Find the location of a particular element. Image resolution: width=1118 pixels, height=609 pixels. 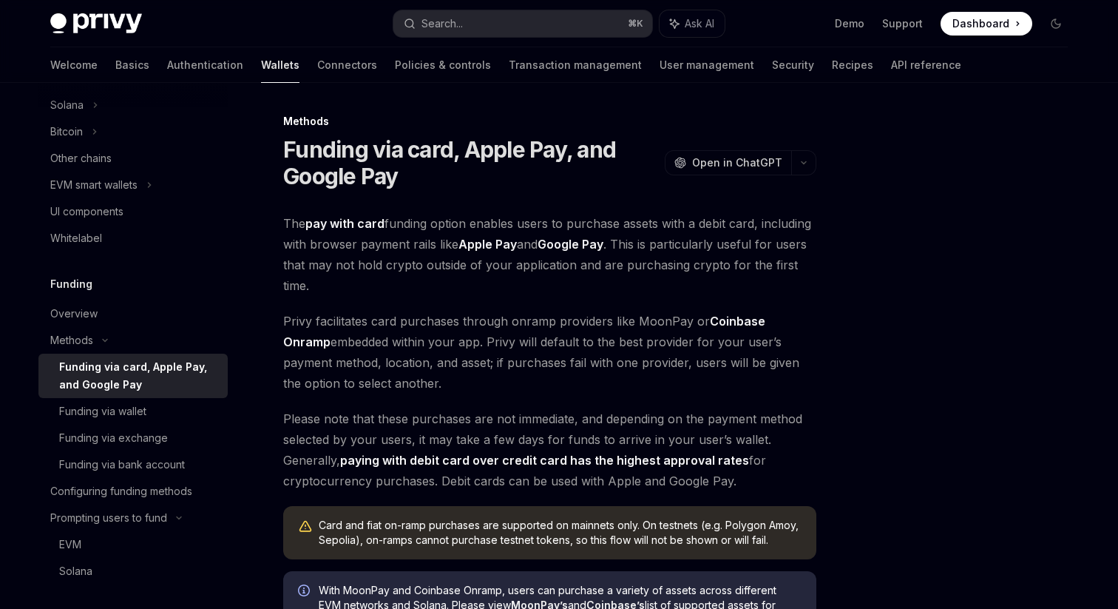

span: Privy facilitates card purchases through onramp providers like MoonPay or embedded within your ap... is located at coordinates (549, 352).